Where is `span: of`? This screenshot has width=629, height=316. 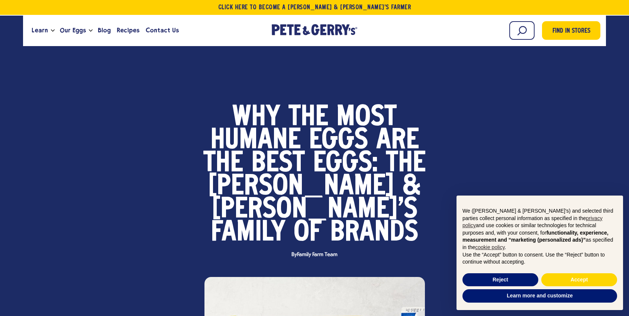
span: of is located at coordinates (308, 233).